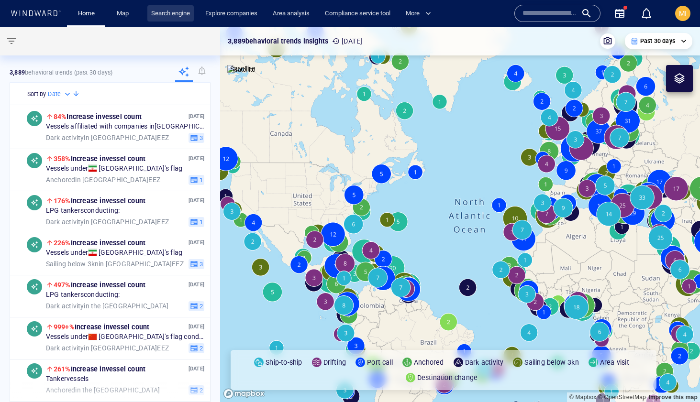 This screenshot has width=700, height=402. I want to click on p: 3,889 behavioral trends insights, so click(278, 41).